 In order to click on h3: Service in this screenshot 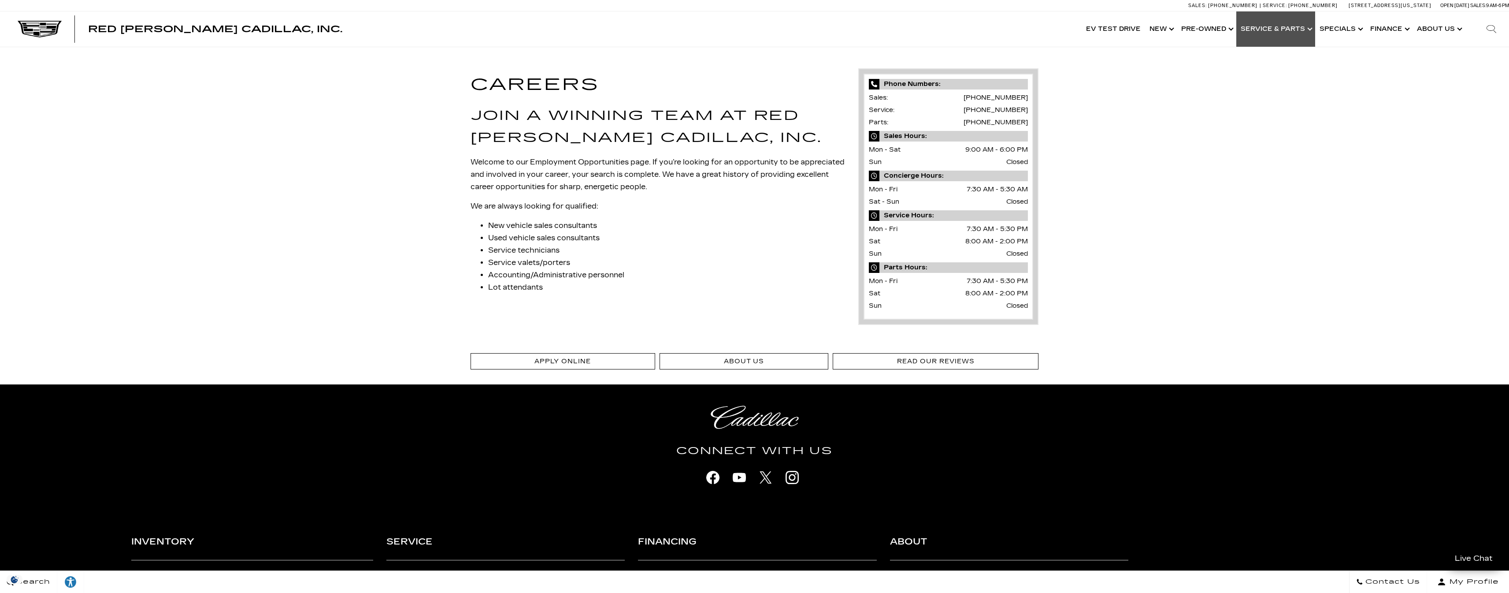, I will do `click(506, 547)`.